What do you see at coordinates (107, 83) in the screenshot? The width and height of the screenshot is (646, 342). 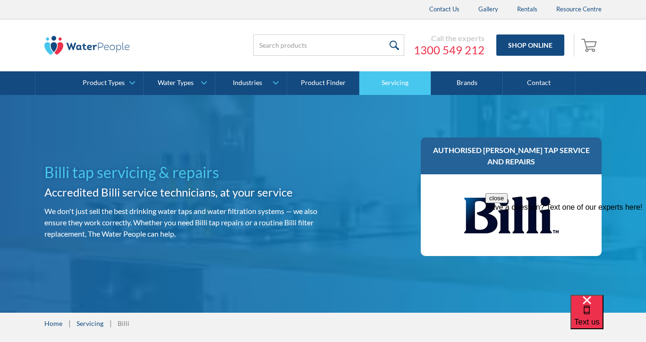 I see `a: Product Types` at bounding box center [107, 83].